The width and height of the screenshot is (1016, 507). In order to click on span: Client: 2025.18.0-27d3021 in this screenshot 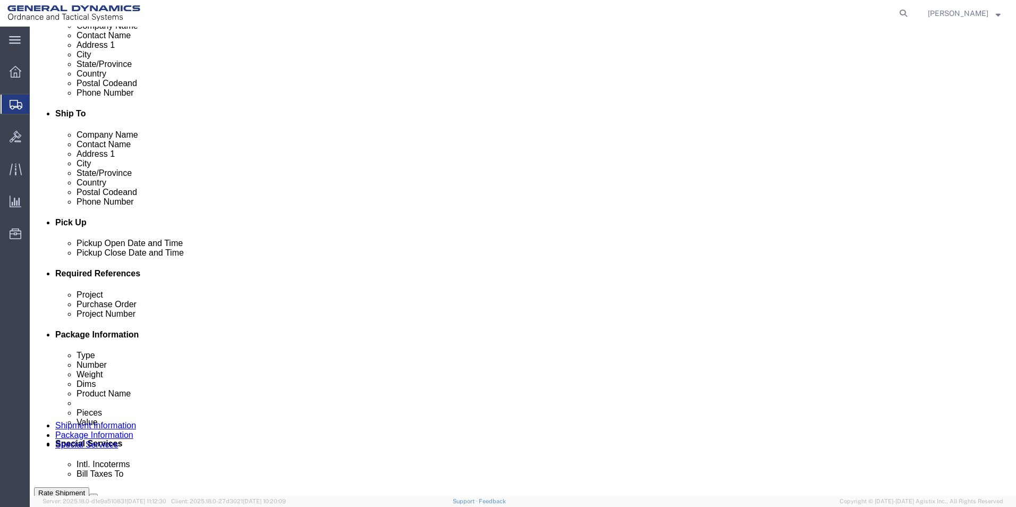, I will do `click(229, 501)`.